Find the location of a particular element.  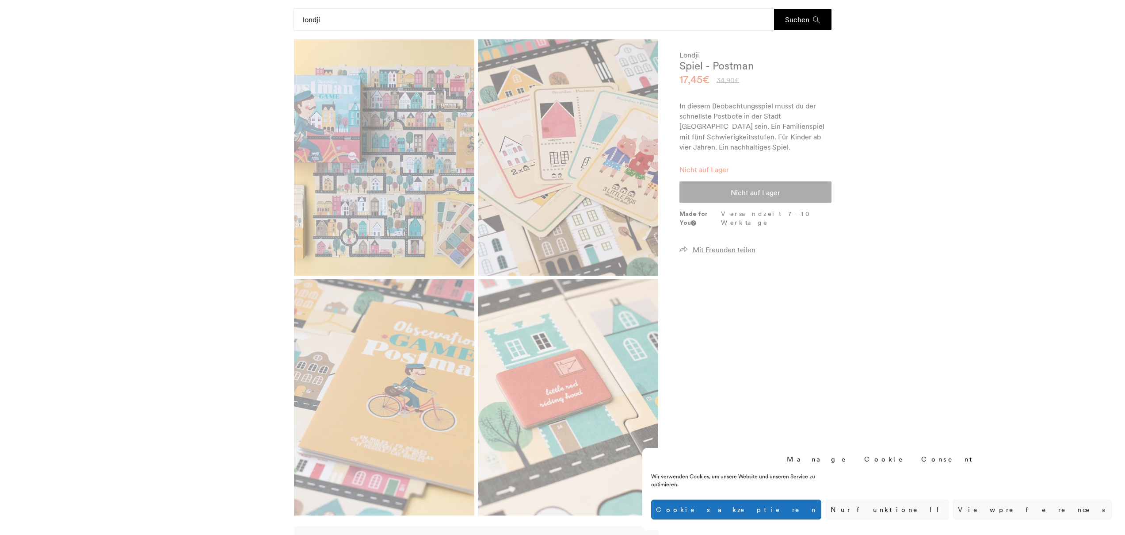

button: Suchen is located at coordinates (803, 19).